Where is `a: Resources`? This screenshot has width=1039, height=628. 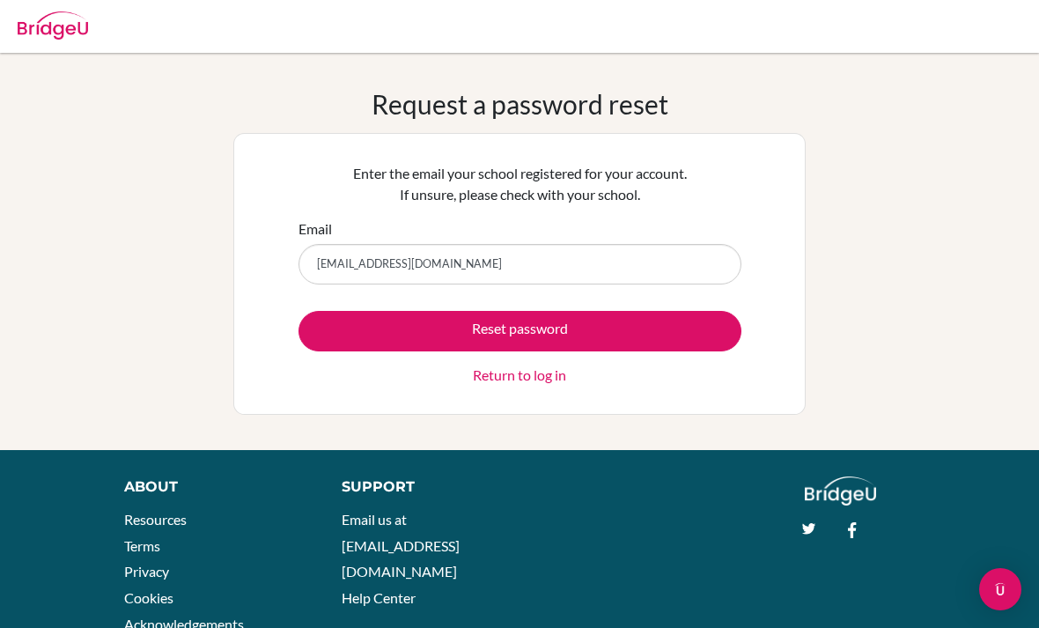 a: Resources is located at coordinates (155, 519).